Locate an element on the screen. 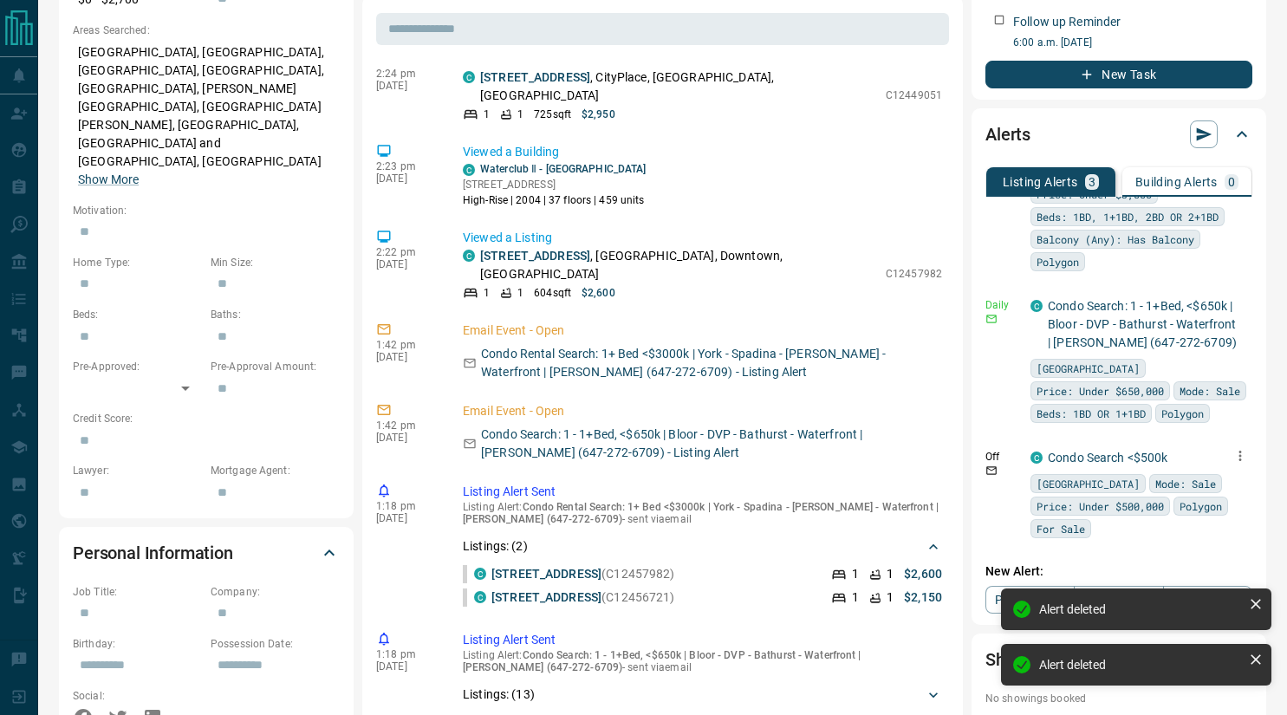  p: $2,600 is located at coordinates (598, 293).